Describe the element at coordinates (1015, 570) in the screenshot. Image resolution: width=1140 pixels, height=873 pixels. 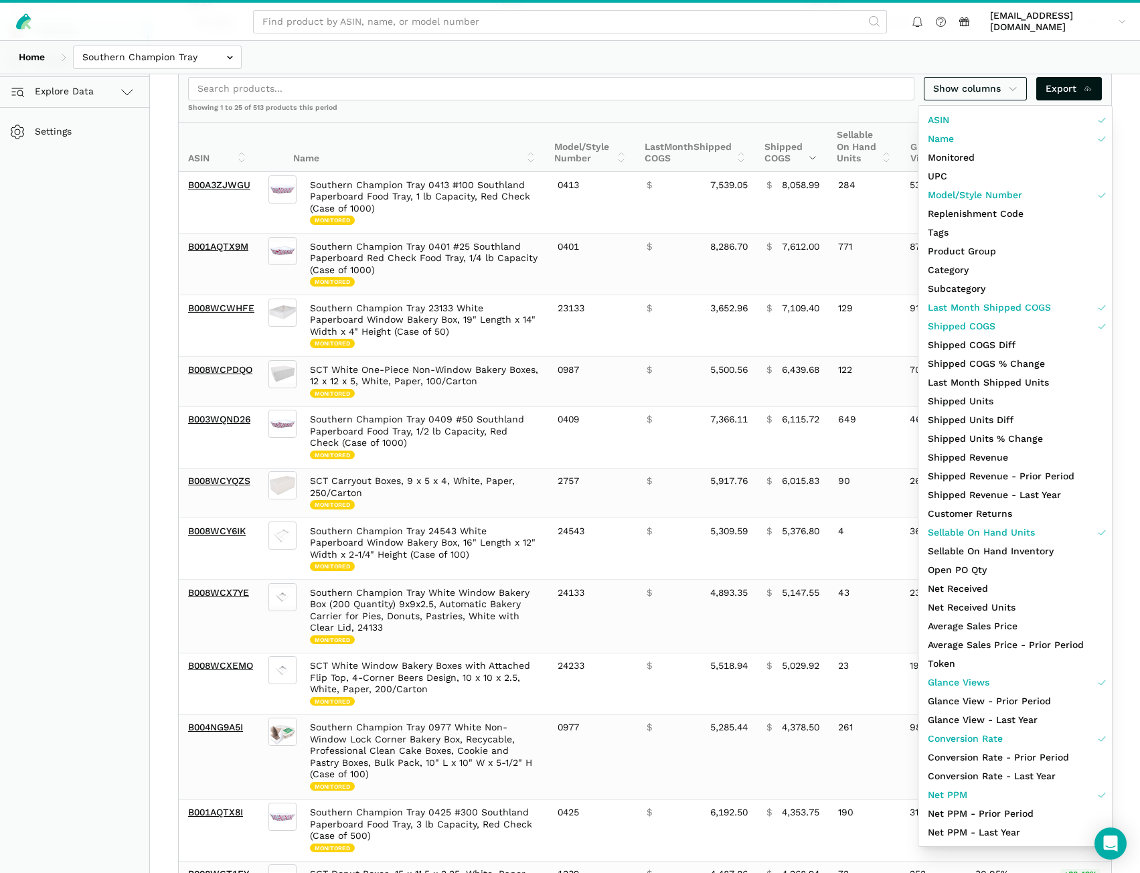
I see `a: Open PO Qty` at that location.